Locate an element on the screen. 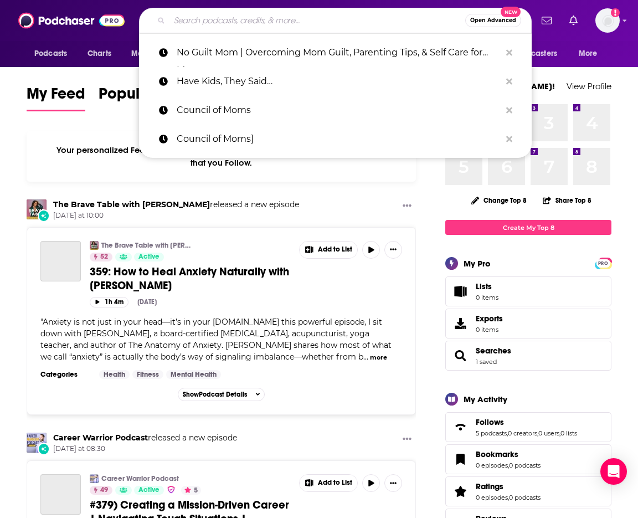  a: Create My Top 8 is located at coordinates (528, 227).